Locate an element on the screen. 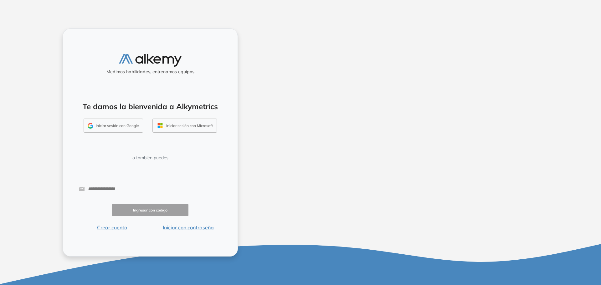 The width and height of the screenshot is (601, 285). button: Iniciar con contraseña is located at coordinates (188, 228).